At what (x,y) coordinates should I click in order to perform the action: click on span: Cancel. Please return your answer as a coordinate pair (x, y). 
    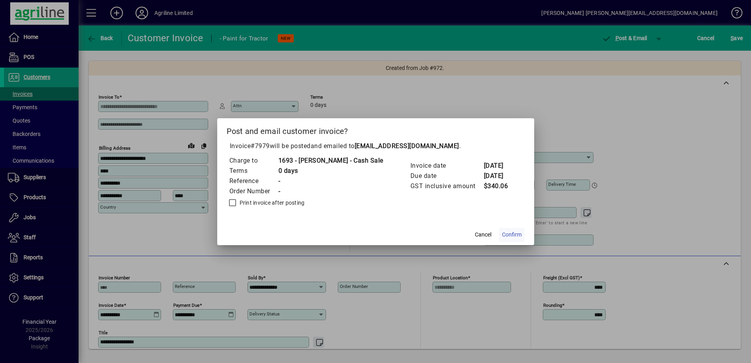
    Looking at the image, I should click on (483, 235).